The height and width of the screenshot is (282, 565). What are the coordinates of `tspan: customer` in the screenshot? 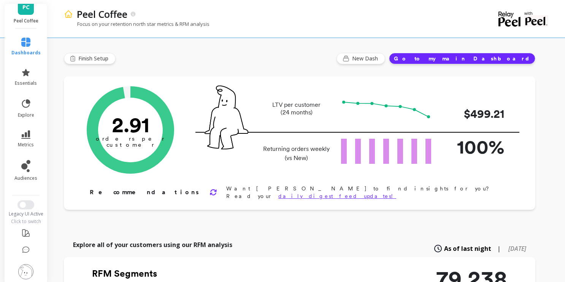 It's located at (130, 145).